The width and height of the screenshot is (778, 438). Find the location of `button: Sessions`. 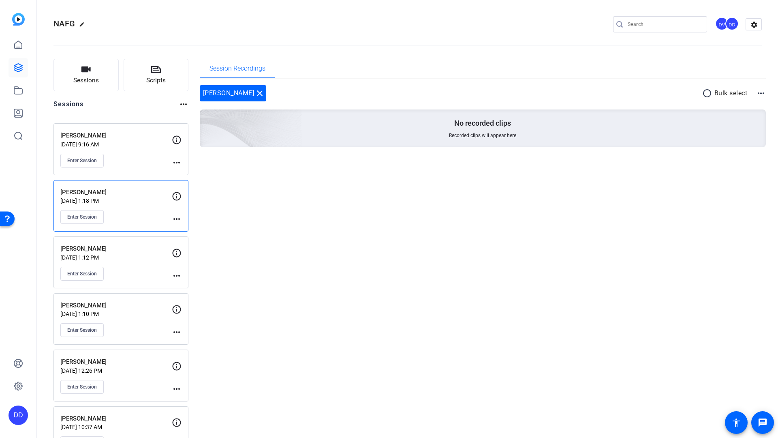

button: Sessions is located at coordinates (86, 75).